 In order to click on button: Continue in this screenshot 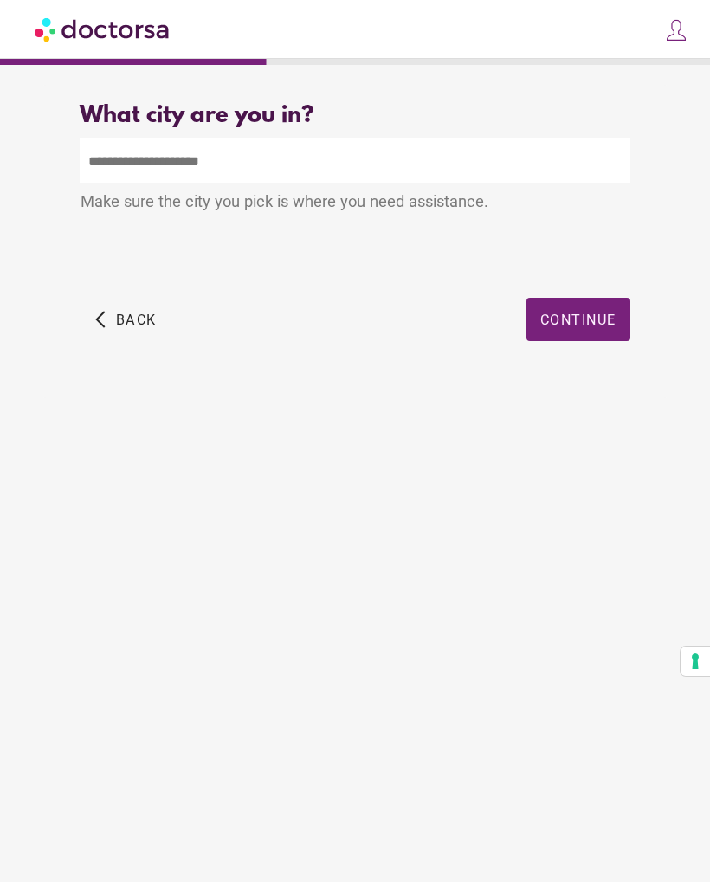, I will do `click(578, 319)`.